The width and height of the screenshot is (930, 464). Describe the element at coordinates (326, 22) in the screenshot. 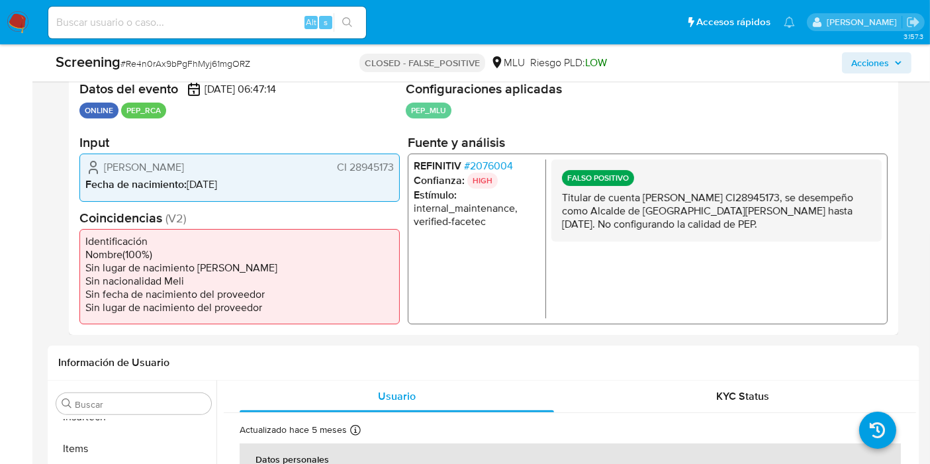

I see `span: s` at that location.